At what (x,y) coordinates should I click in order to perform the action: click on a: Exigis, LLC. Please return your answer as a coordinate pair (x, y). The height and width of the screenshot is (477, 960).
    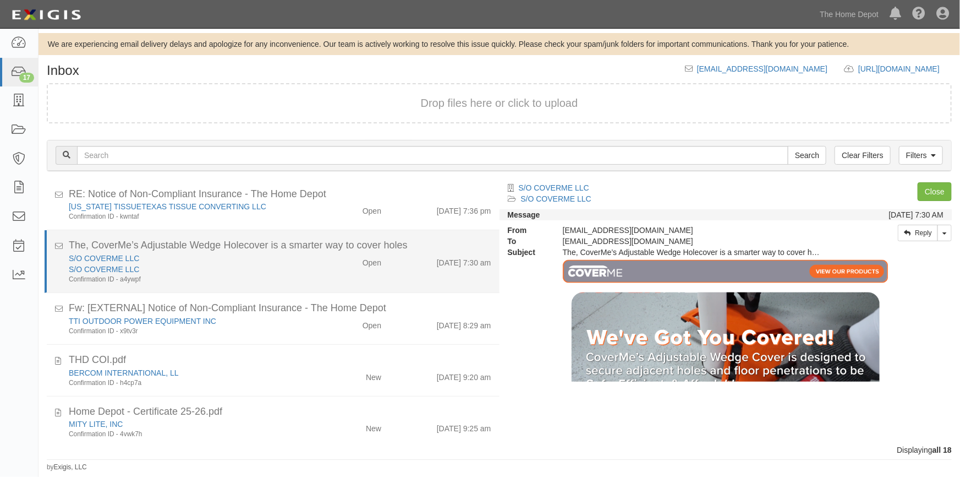
    Looking at the image, I should click on (70, 467).